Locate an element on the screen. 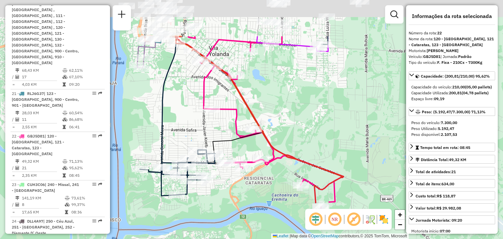 This screenshot has width=503, height=239. strong: 7.300,00 is located at coordinates (449, 122).